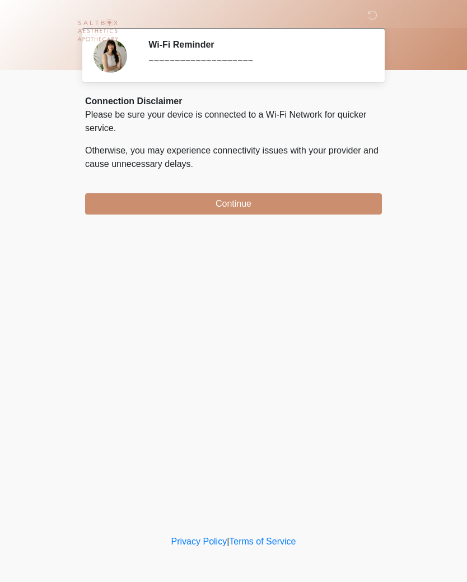 The image size is (467, 582). I want to click on p: Otherwise, you may experience connectivity issues with your provider and cause unnecessary delays, so click(234, 157).